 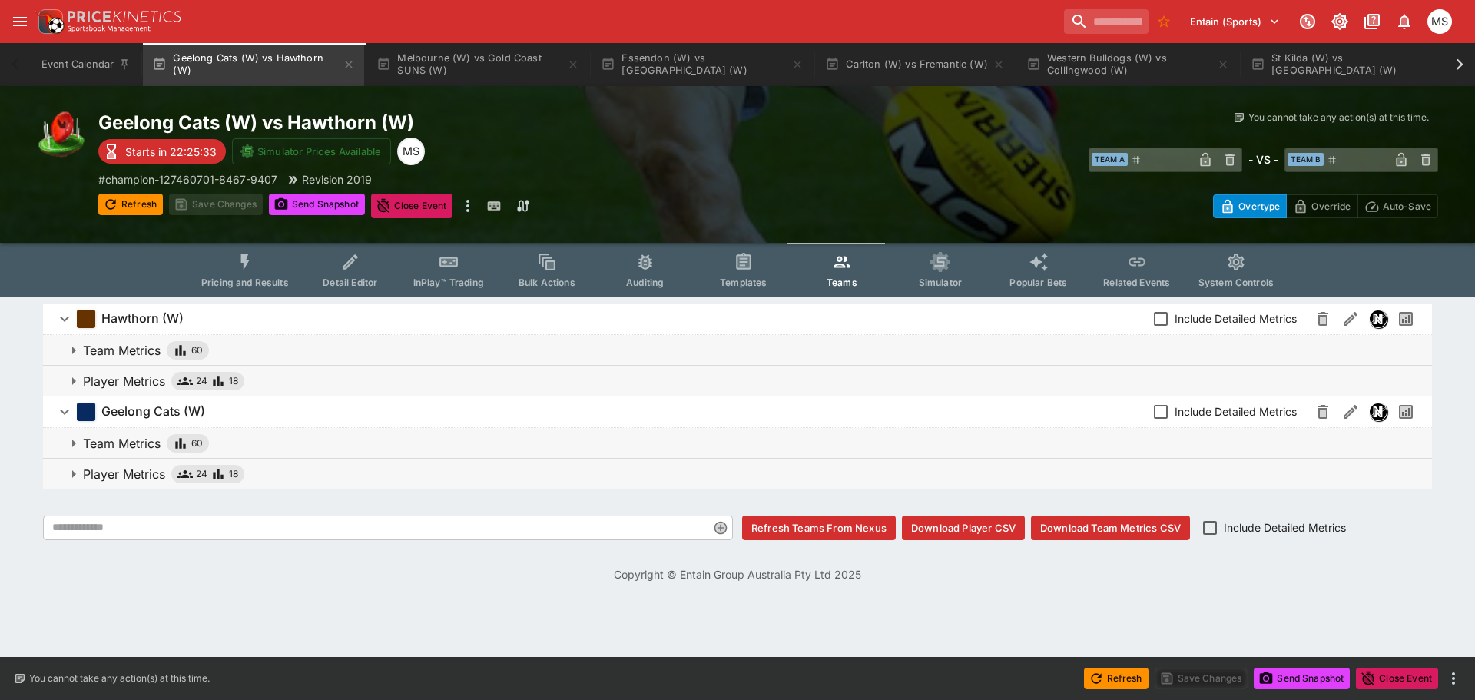 I want to click on p: Auto-Save, so click(x=1407, y=206).